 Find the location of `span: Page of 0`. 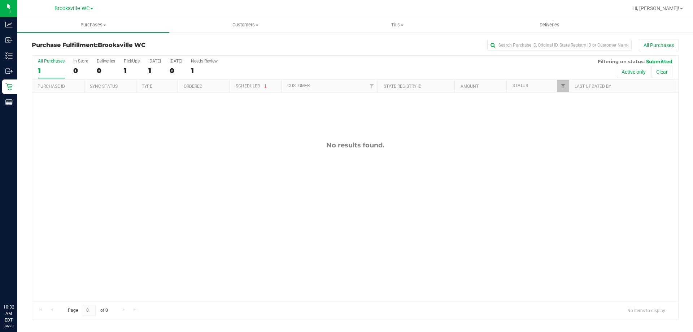

span: Page of 0 is located at coordinates (88, 310).